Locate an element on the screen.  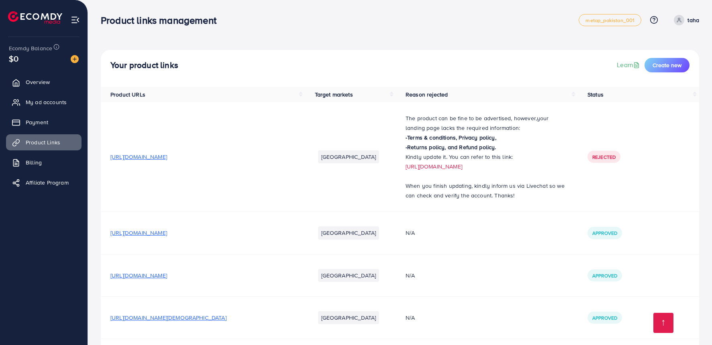
h3: Product links management is located at coordinates (162, 20).